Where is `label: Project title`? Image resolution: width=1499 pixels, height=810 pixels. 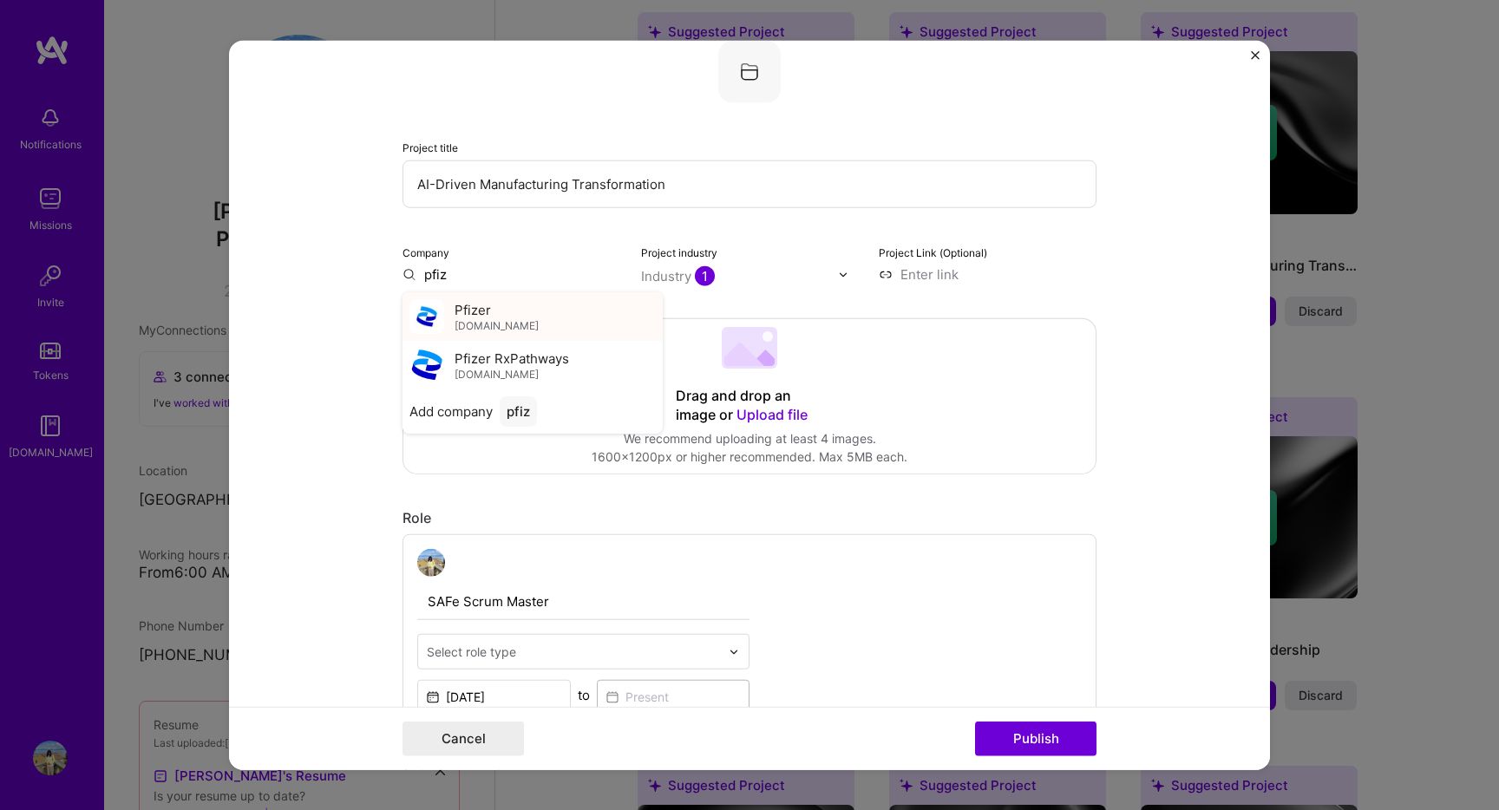 label: Project title is located at coordinates (430, 147).